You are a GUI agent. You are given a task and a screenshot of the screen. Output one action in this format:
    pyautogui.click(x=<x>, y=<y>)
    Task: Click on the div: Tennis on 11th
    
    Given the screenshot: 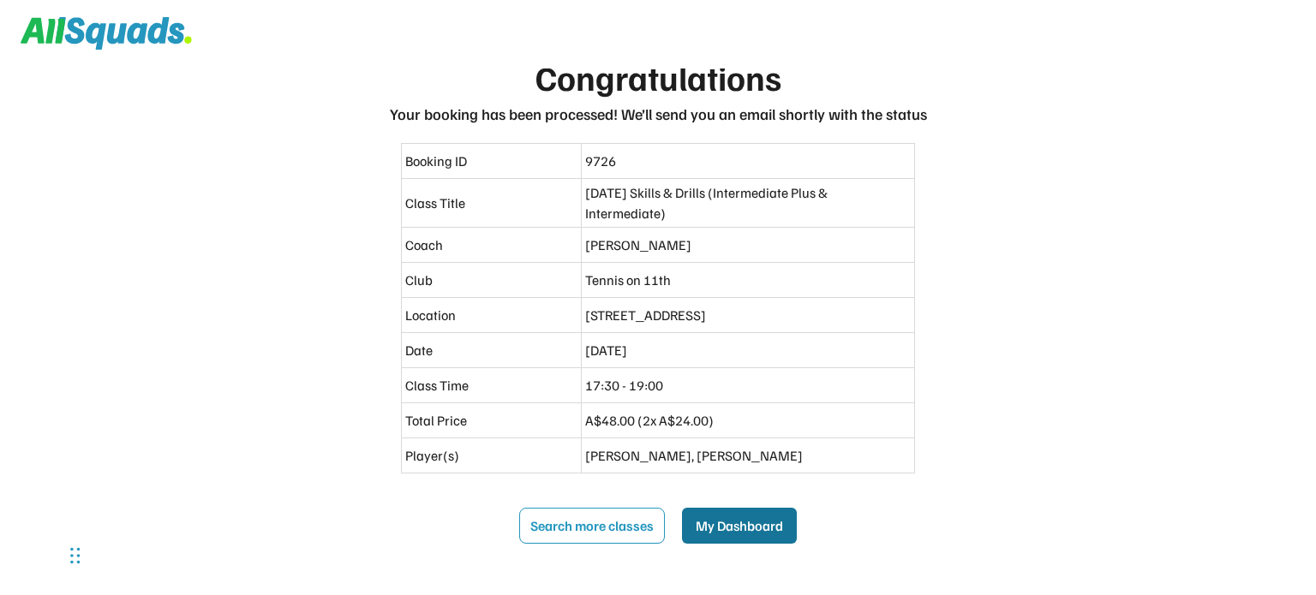 What is the action you would take?
    pyautogui.click(x=748, y=280)
    